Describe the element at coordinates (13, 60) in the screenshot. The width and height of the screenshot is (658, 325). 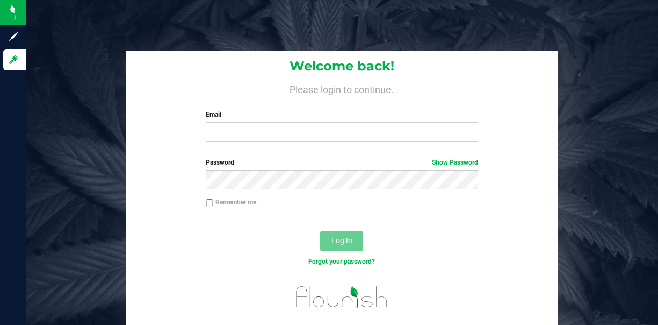
I see `inline-svg: Log in` at that location.